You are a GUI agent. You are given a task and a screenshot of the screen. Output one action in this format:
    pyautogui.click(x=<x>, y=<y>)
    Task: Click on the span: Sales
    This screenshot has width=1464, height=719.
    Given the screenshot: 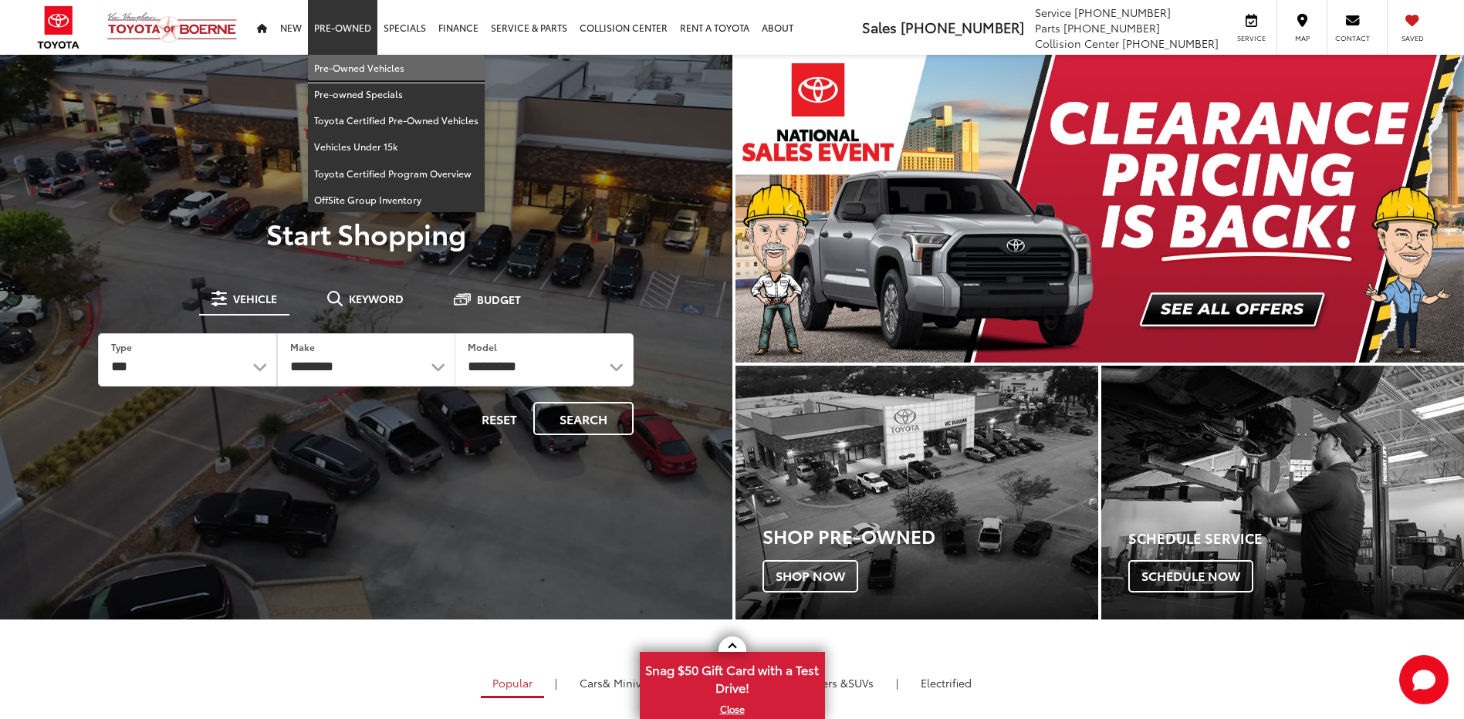 What is the action you would take?
    pyautogui.click(x=879, y=27)
    